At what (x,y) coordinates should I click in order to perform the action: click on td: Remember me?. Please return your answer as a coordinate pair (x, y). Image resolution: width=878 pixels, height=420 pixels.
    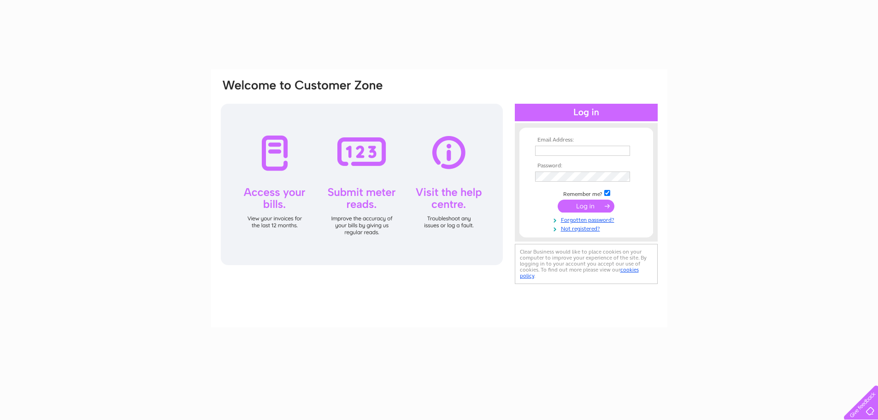
    Looking at the image, I should click on (586, 193).